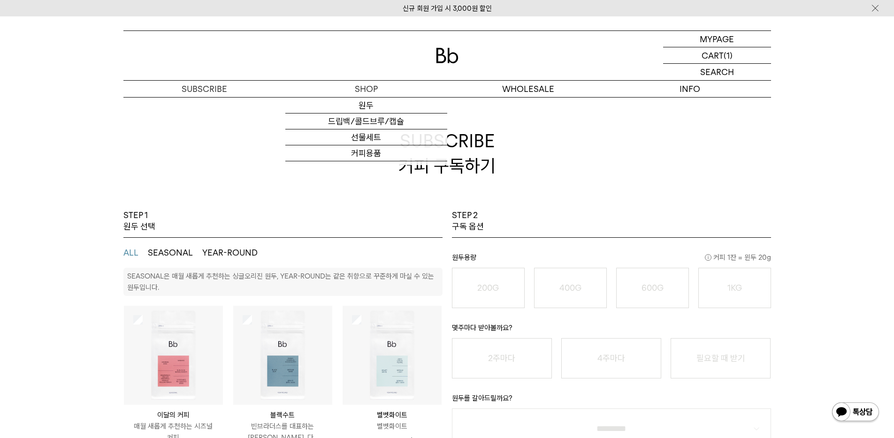 The width and height of the screenshot is (894, 438). I want to click on p: SUBSCRIBE, so click(204, 89).